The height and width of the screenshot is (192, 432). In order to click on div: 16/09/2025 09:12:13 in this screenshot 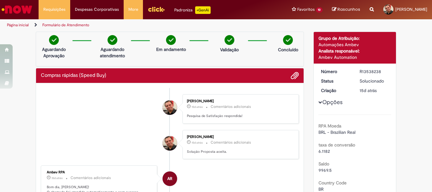, I will do `click(374, 90)`.